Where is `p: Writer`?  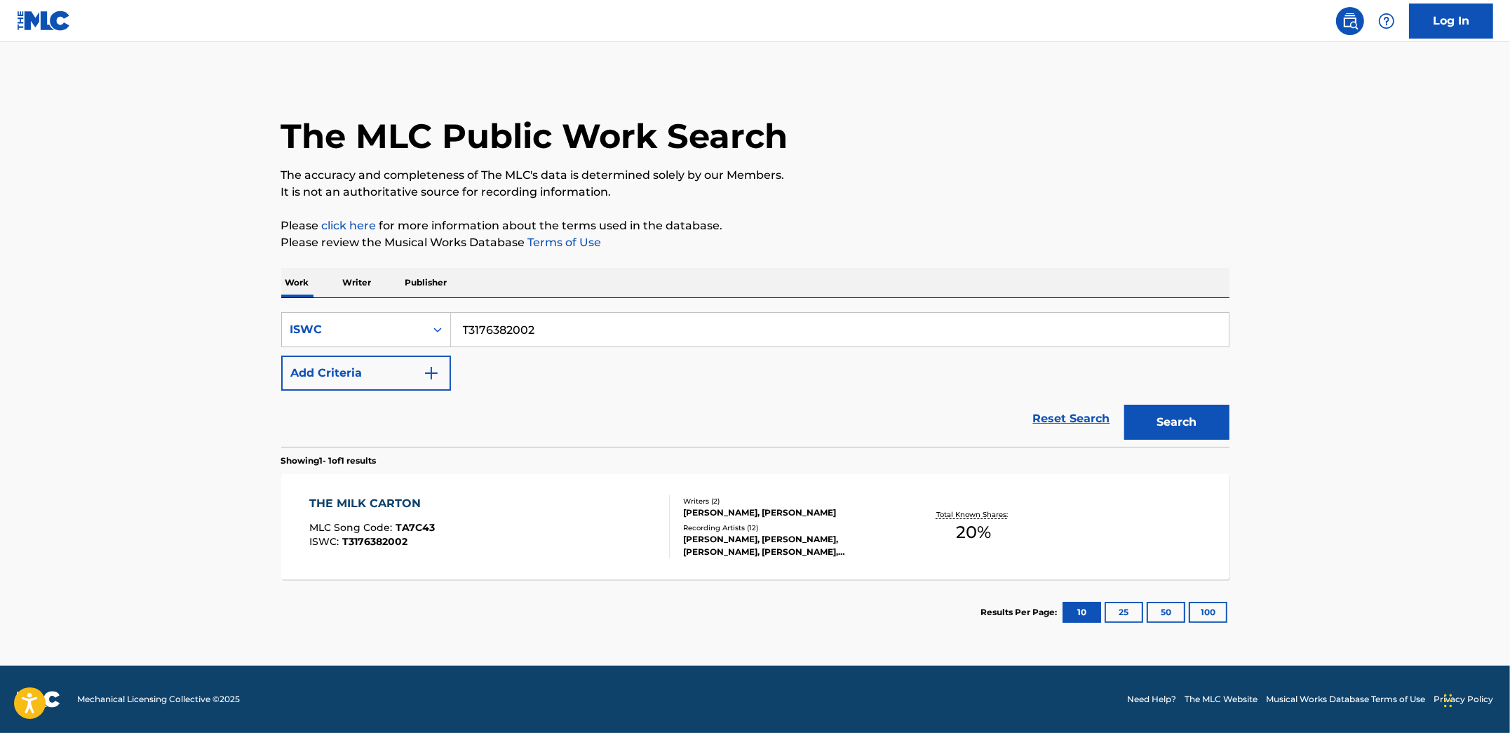 p: Writer is located at coordinates (357, 283).